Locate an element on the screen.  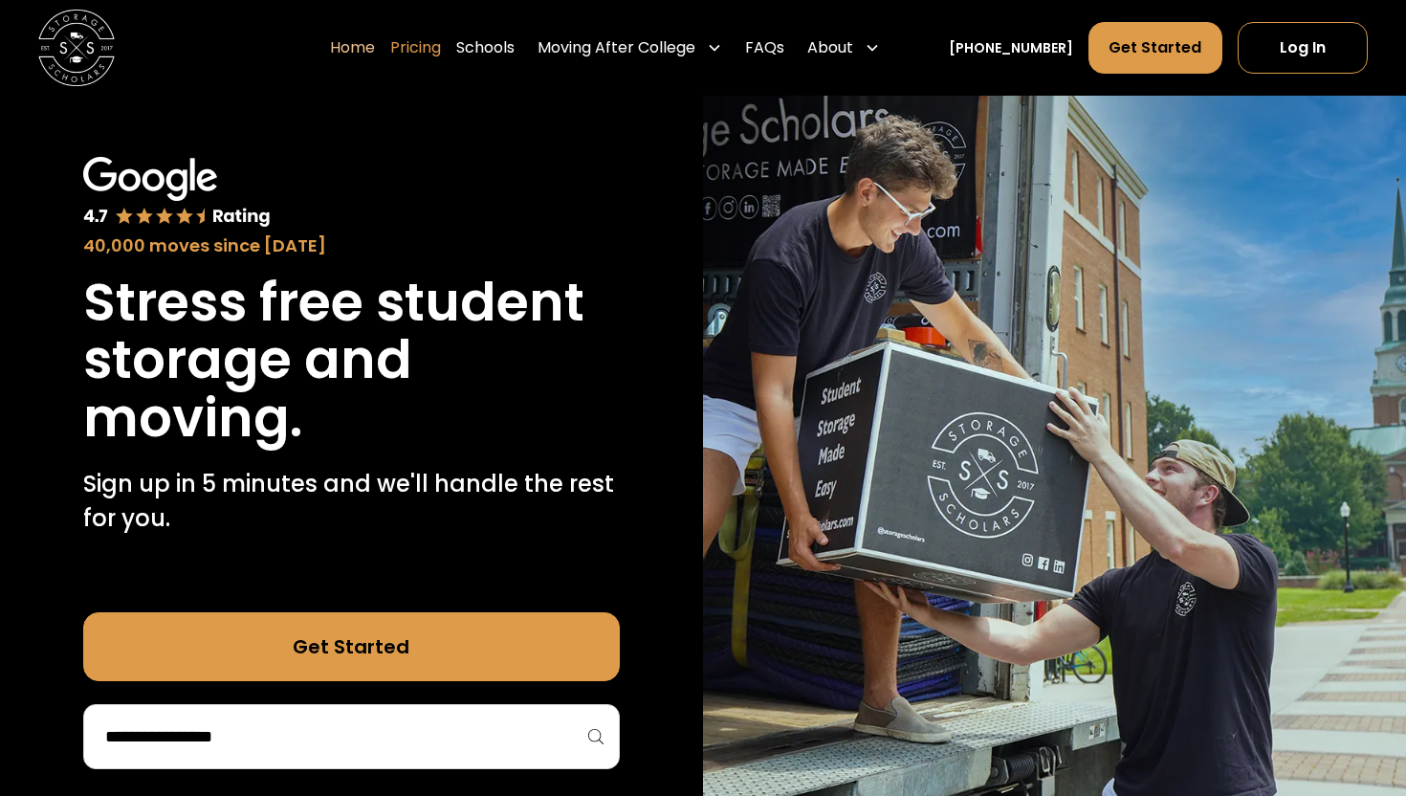
a: FAQs is located at coordinates (764, 48).